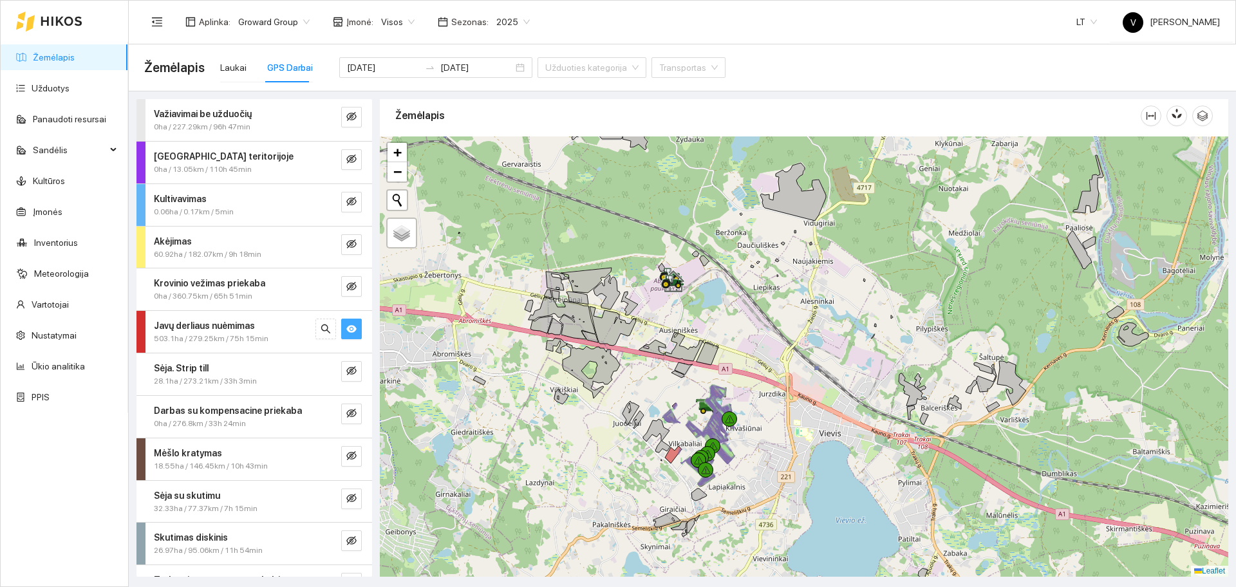  Describe the element at coordinates (254, 417) in the screenshot. I see `div: Darbas su kompensacine priekaba0ha / 276.8km / 33h 24mineye-invisible` at that location.